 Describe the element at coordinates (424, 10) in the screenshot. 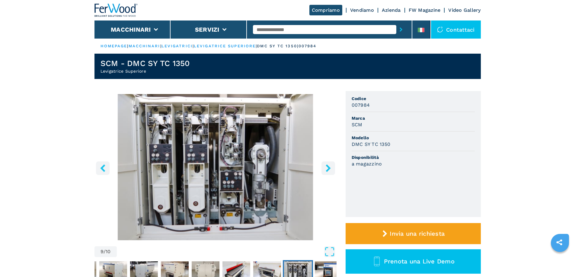

I see `a: FW Magazine` at that location.